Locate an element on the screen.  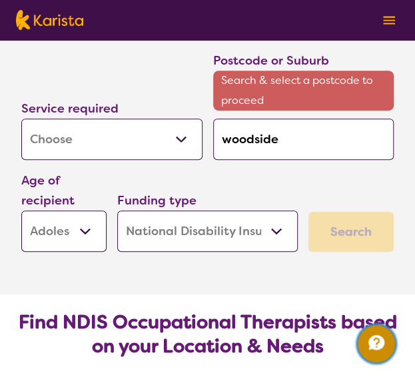
label: Service required is located at coordinates (70, 108).